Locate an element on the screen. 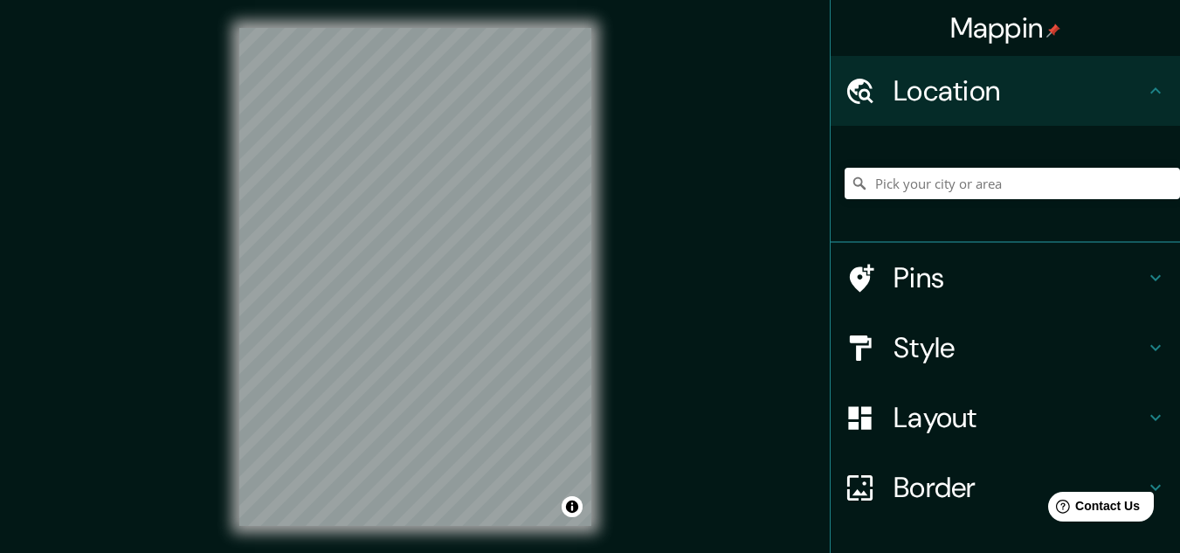  h4: Style is located at coordinates (1019, 348).